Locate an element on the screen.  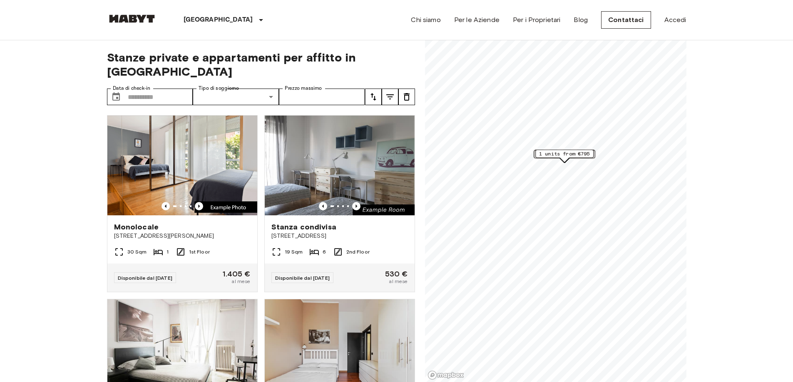
span: 19 Sqm is located at coordinates (294, 252).